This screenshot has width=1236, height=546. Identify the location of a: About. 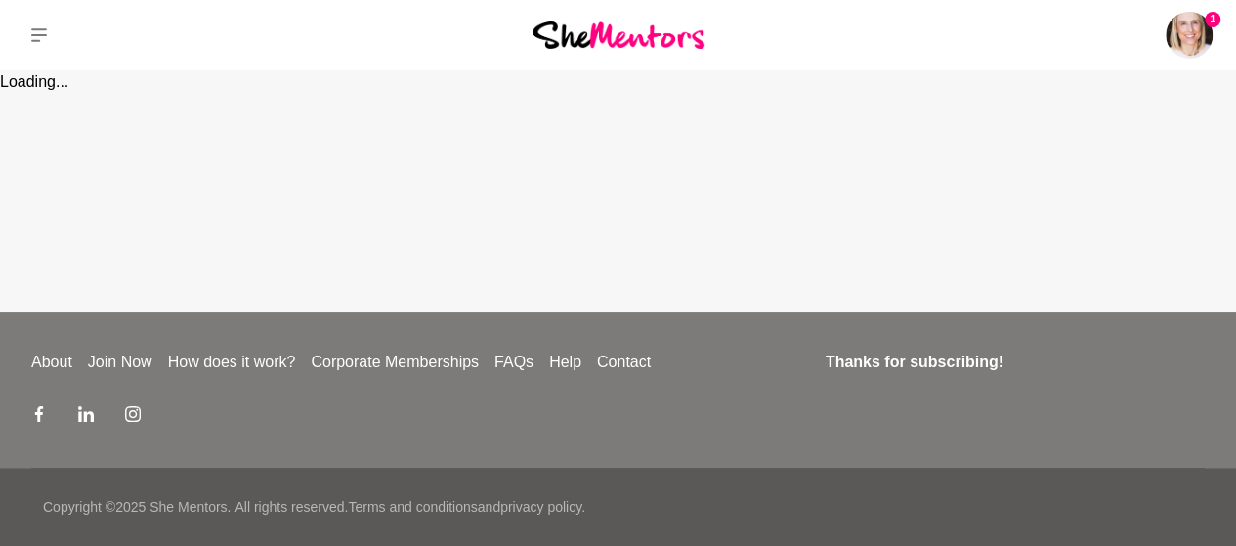
(52, 362).